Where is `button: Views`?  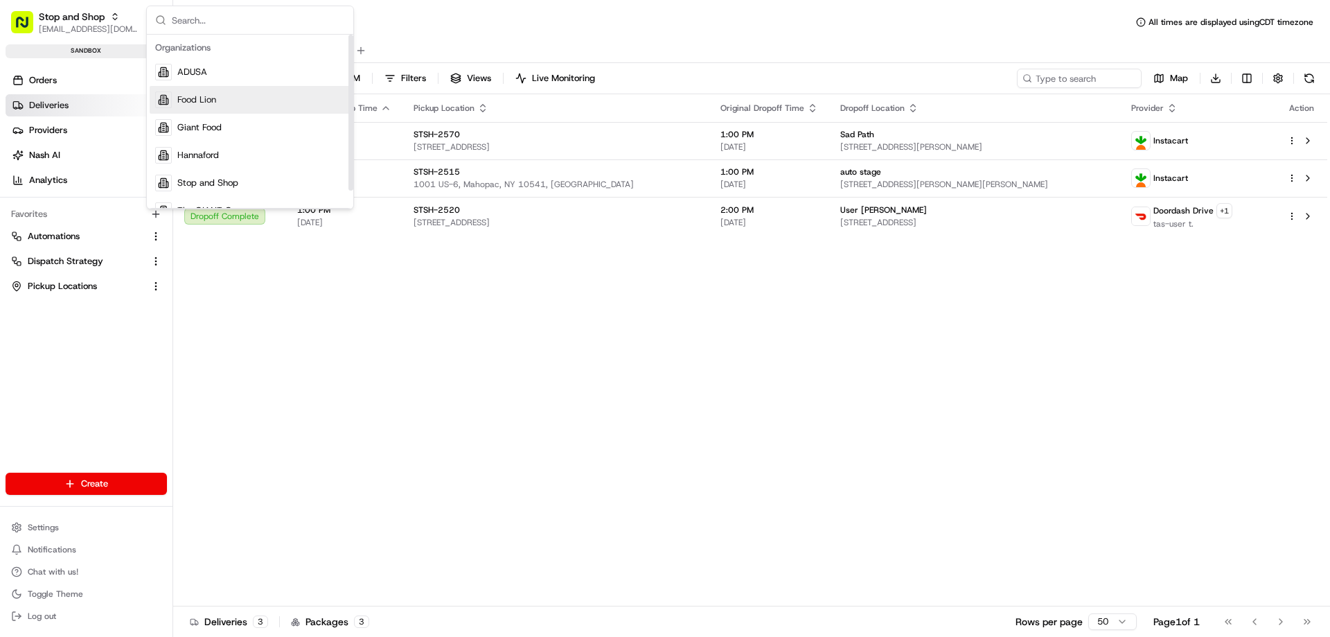 button: Views is located at coordinates (470, 78).